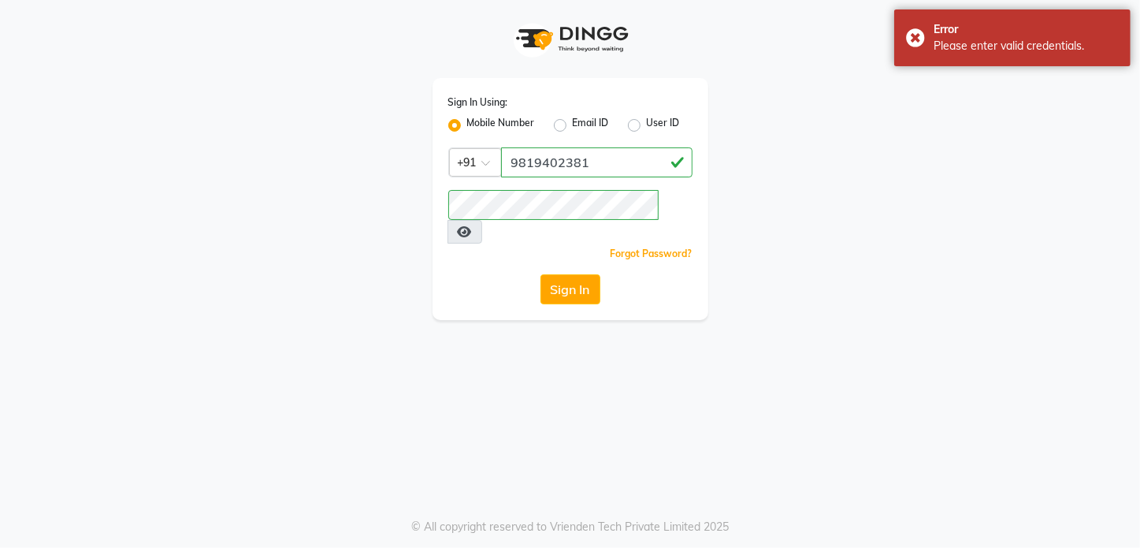  What do you see at coordinates (501, 125) in the screenshot?
I see `label: Mobile Number` at bounding box center [501, 125].